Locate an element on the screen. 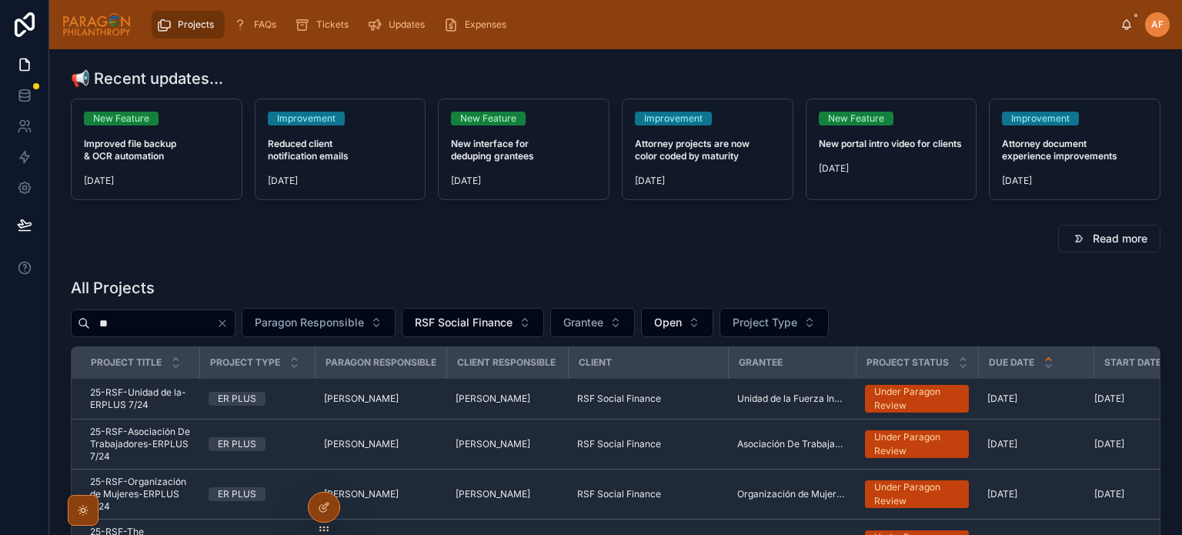 The height and width of the screenshot is (535, 1182). a: Projects is located at coordinates (188, 25).